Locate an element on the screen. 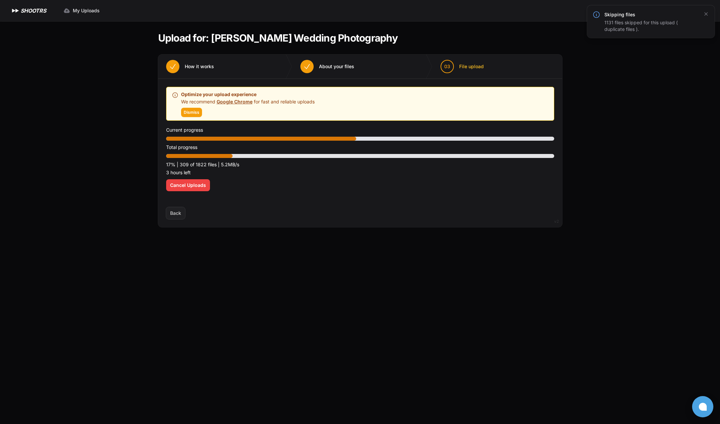 The image size is (720, 424). div: v2 is located at coordinates (557, 221).